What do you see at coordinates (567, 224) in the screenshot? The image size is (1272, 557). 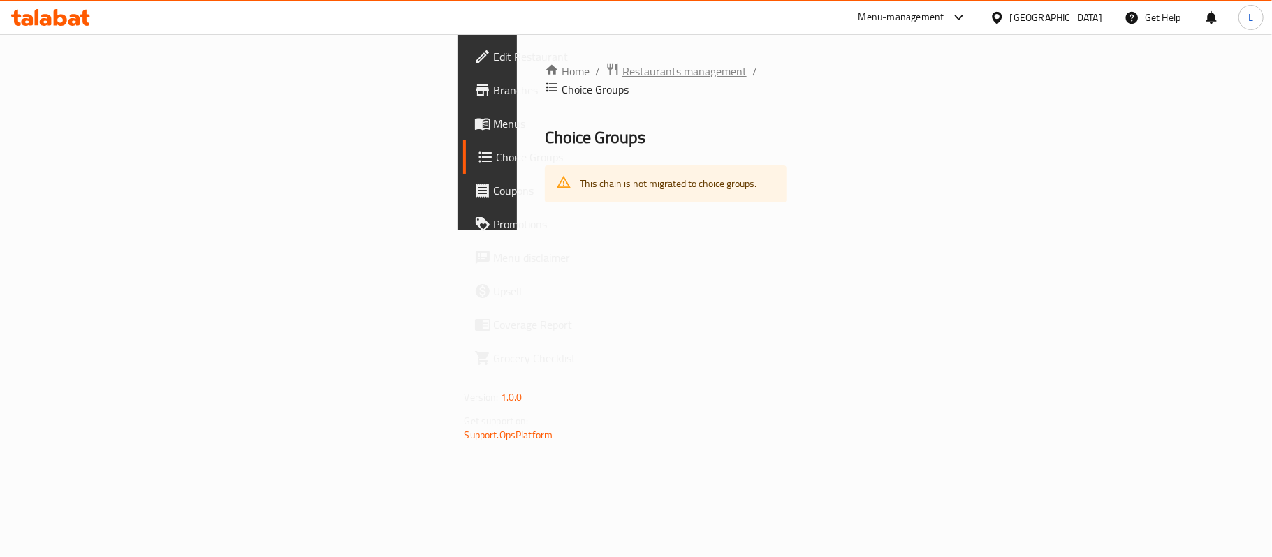 I see `a: Promotions` at bounding box center [567, 224].